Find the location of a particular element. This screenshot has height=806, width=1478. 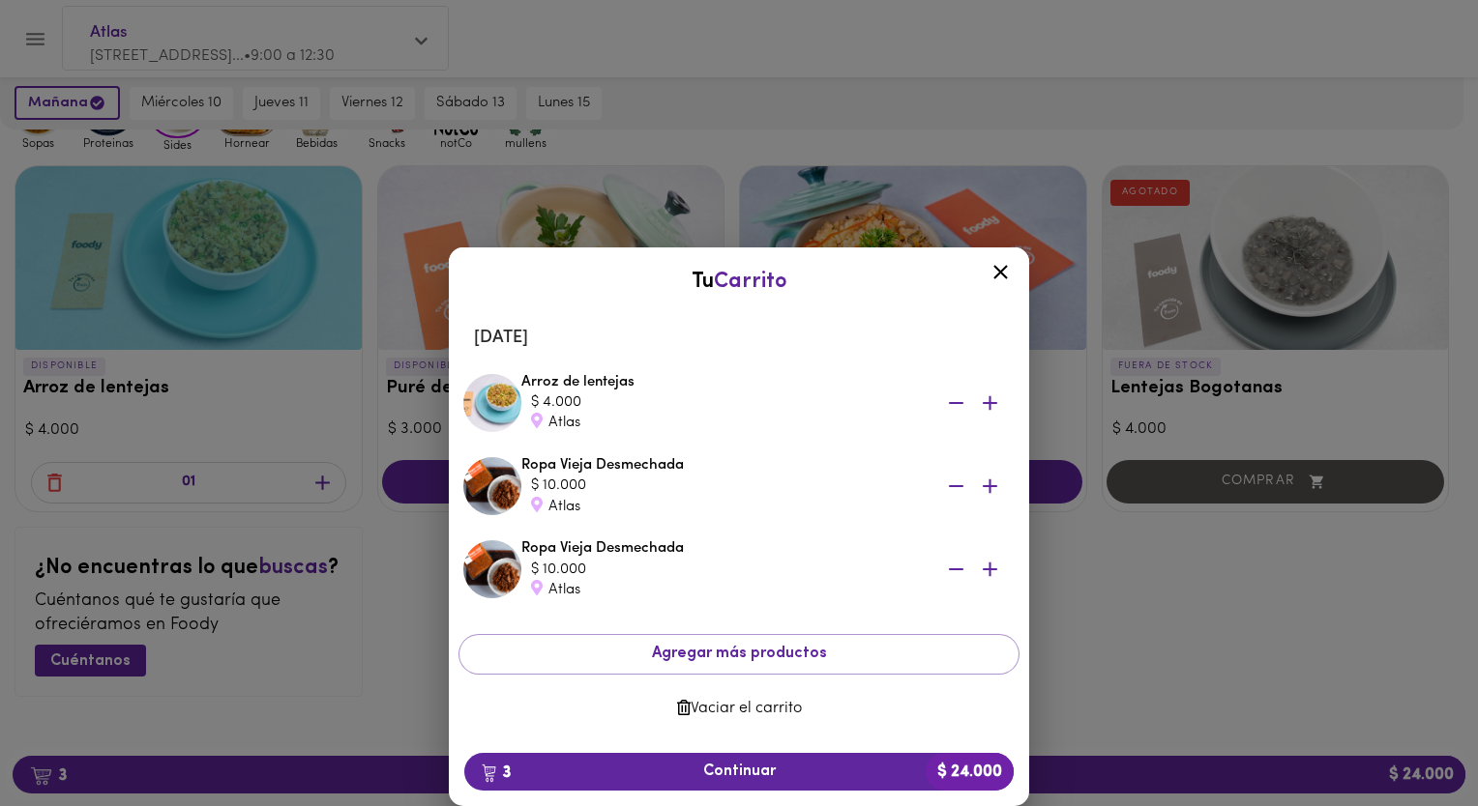

span: Vaciar el carrito is located at coordinates (739, 709).